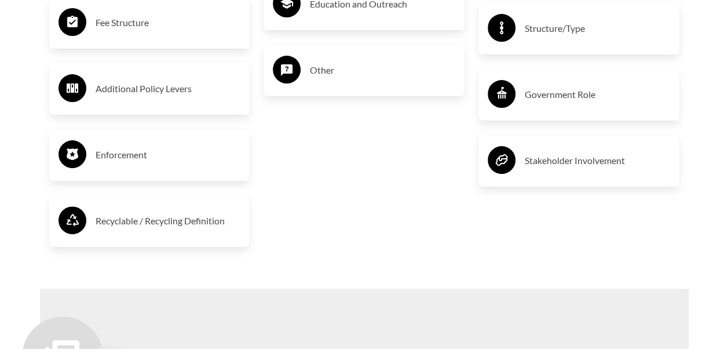 Image resolution: width=728 pixels, height=349 pixels. Describe the element at coordinates (168, 23) in the screenshot. I see `h3: Fee Structure` at that location.